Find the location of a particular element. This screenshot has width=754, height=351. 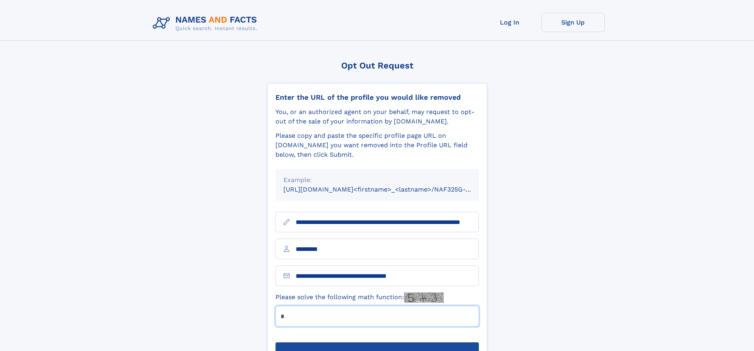

div: Opt Out Request is located at coordinates (377, 65).